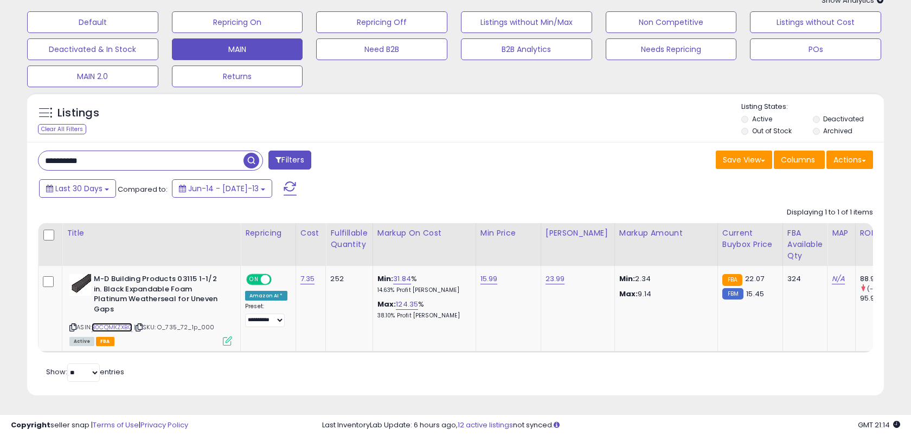 Image resolution: width=911 pixels, height=436 pixels. I want to click on label: Archived, so click(837, 131).